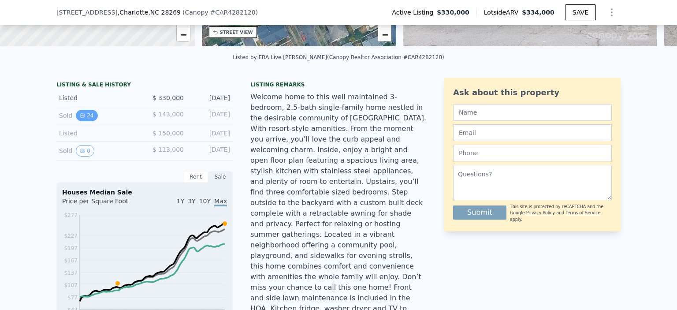  I want to click on span: Canopy, so click(196, 12).